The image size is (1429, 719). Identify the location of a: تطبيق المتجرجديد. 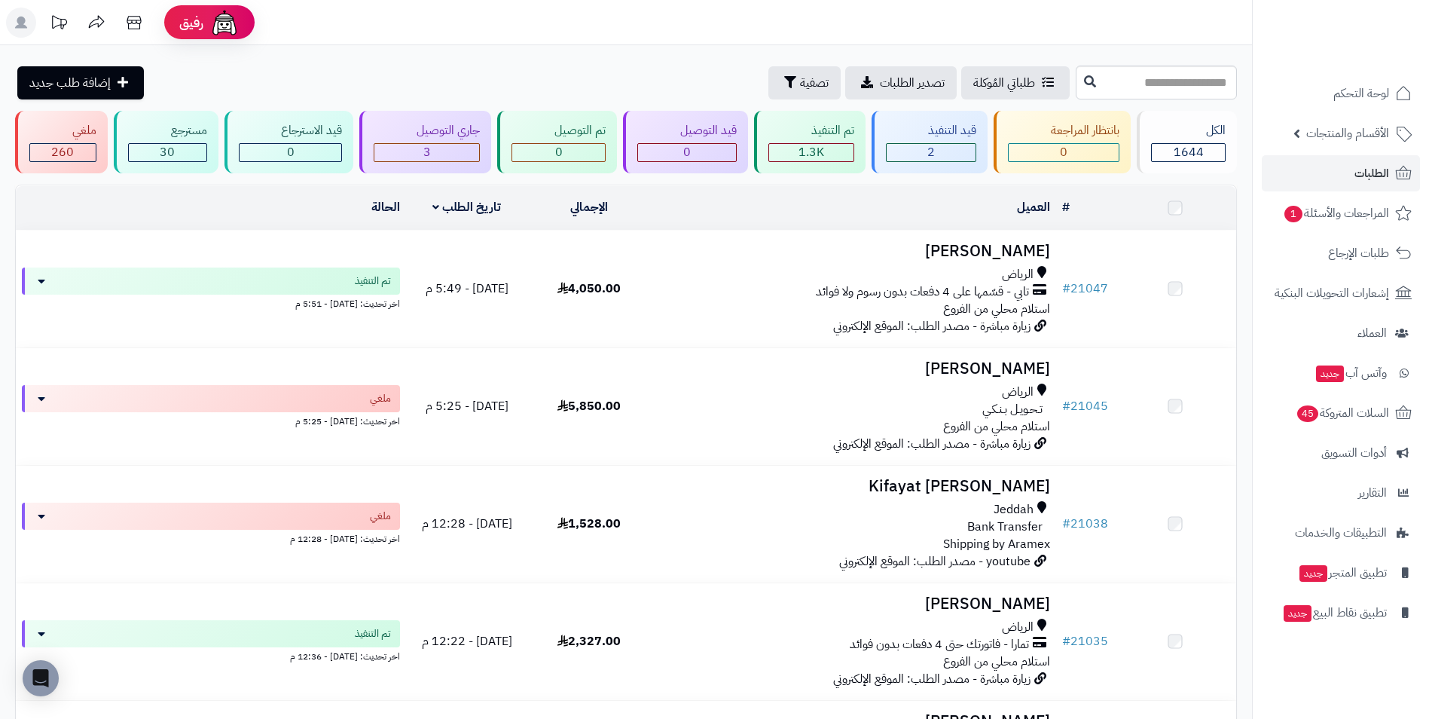
(1341, 572).